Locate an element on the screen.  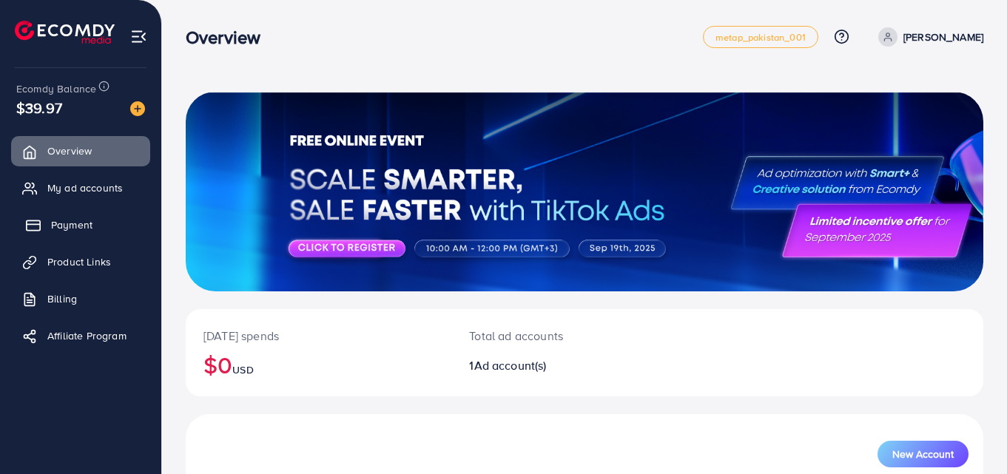
span: Affiliate Program is located at coordinates (87, 336).